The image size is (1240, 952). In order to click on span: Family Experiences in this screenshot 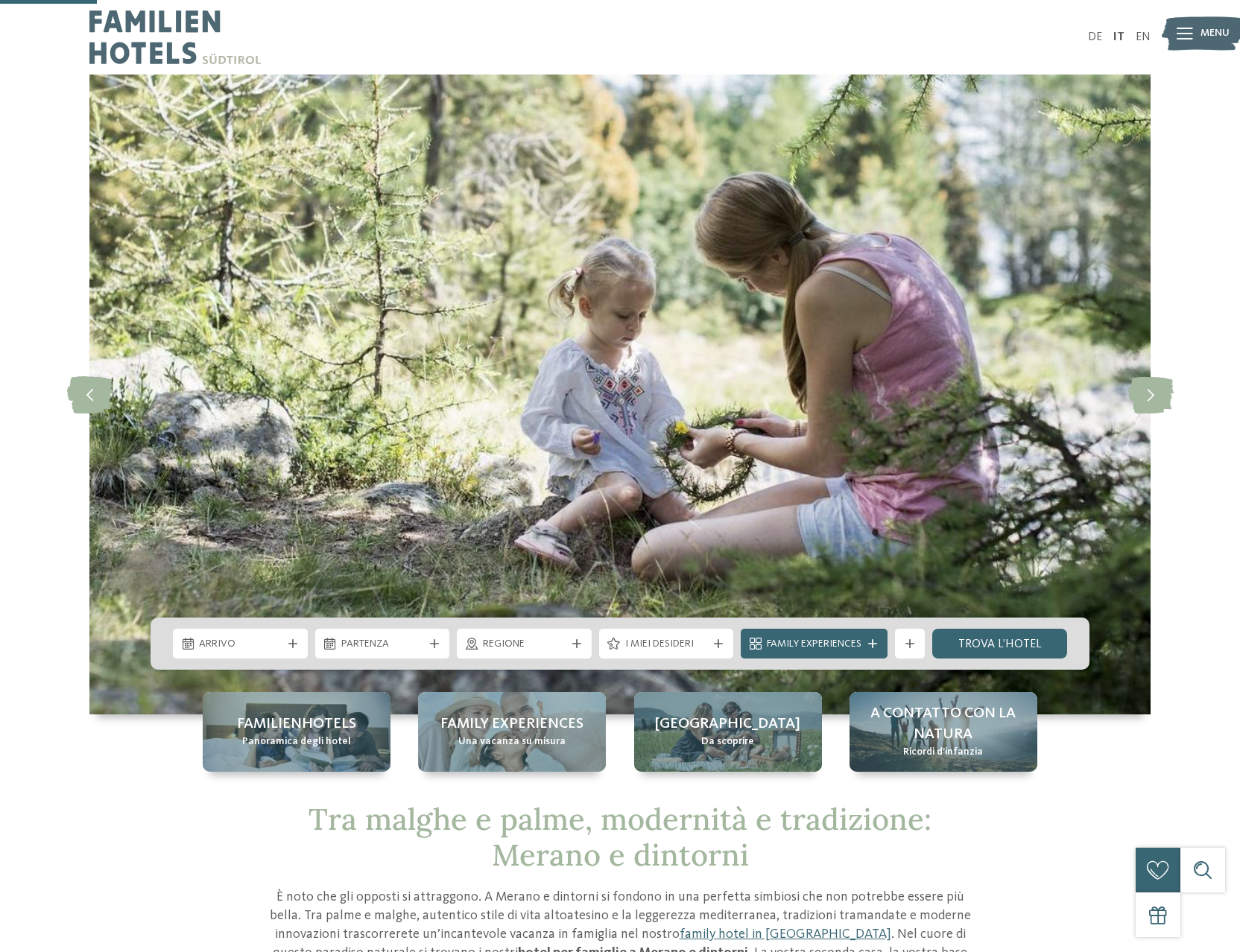, I will do `click(813, 644)`.